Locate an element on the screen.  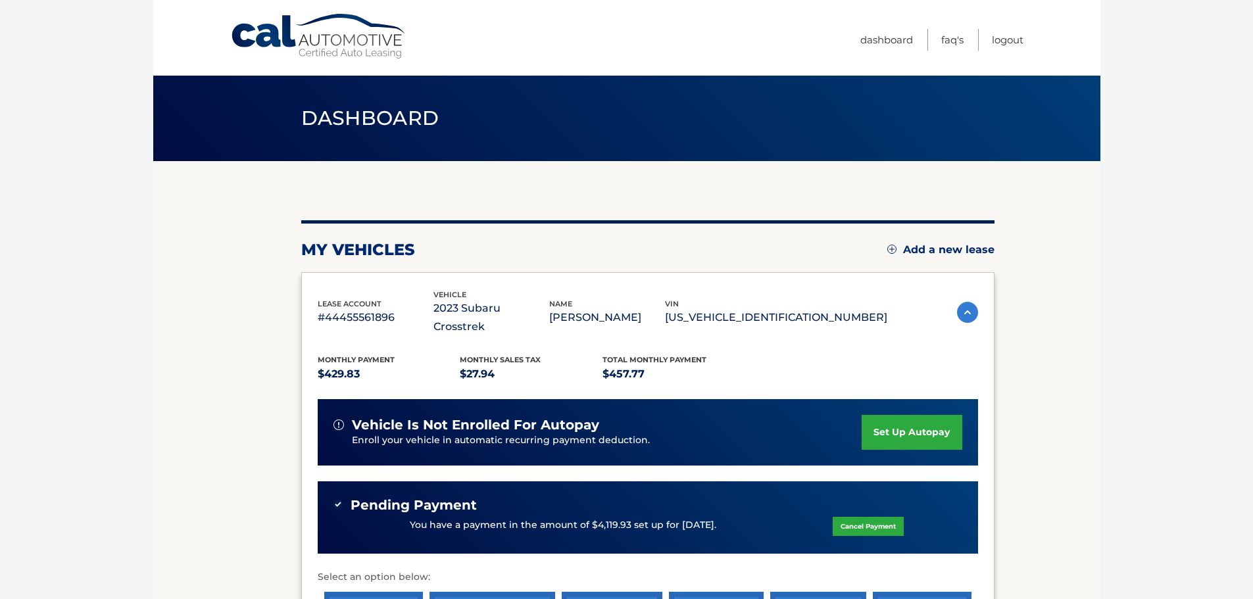
span: vehicle is not enrolled for autopay is located at coordinates (475, 425).